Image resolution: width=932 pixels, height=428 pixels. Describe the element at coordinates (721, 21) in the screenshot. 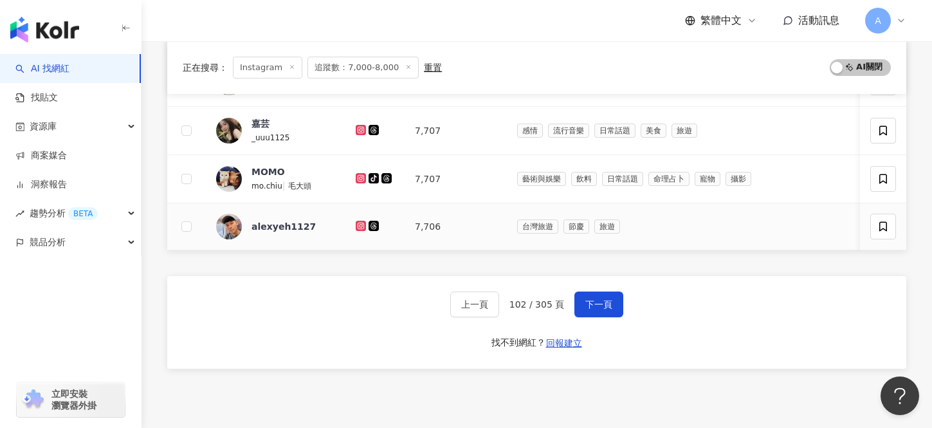

I see `span: 繁體中文` at that location.